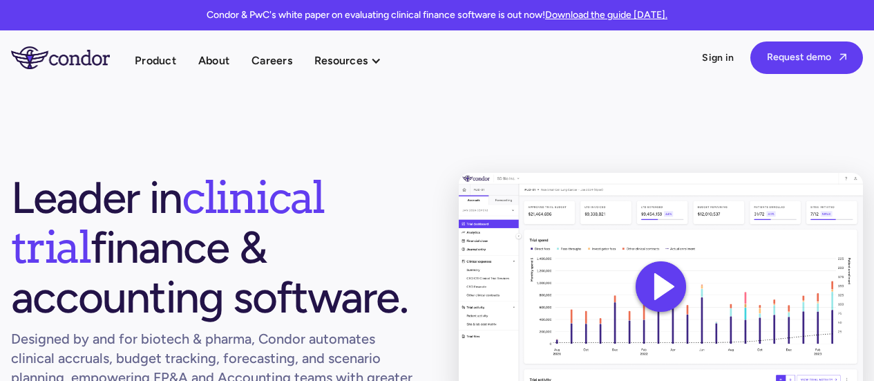 The height and width of the screenshot is (381, 874). I want to click on a: About, so click(213, 60).